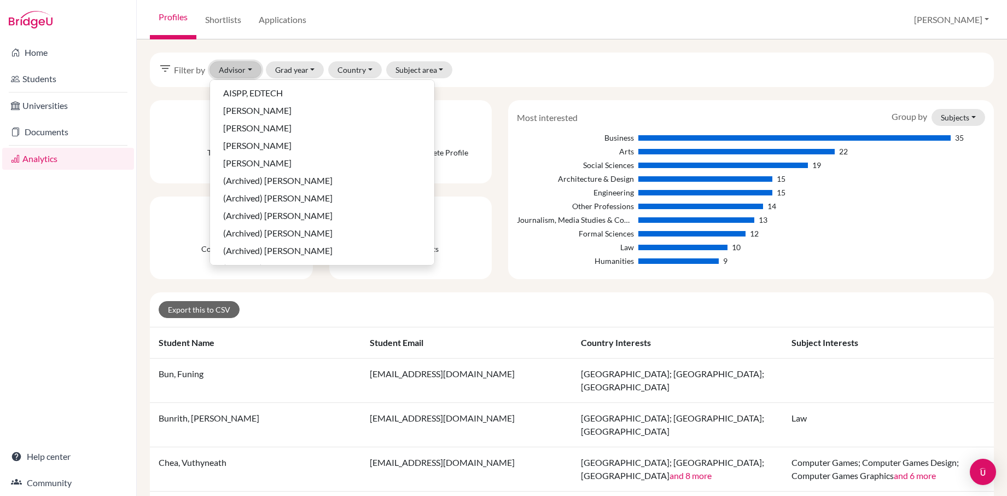 This screenshot has height=496, width=1007. I want to click on a: Community, so click(68, 483).